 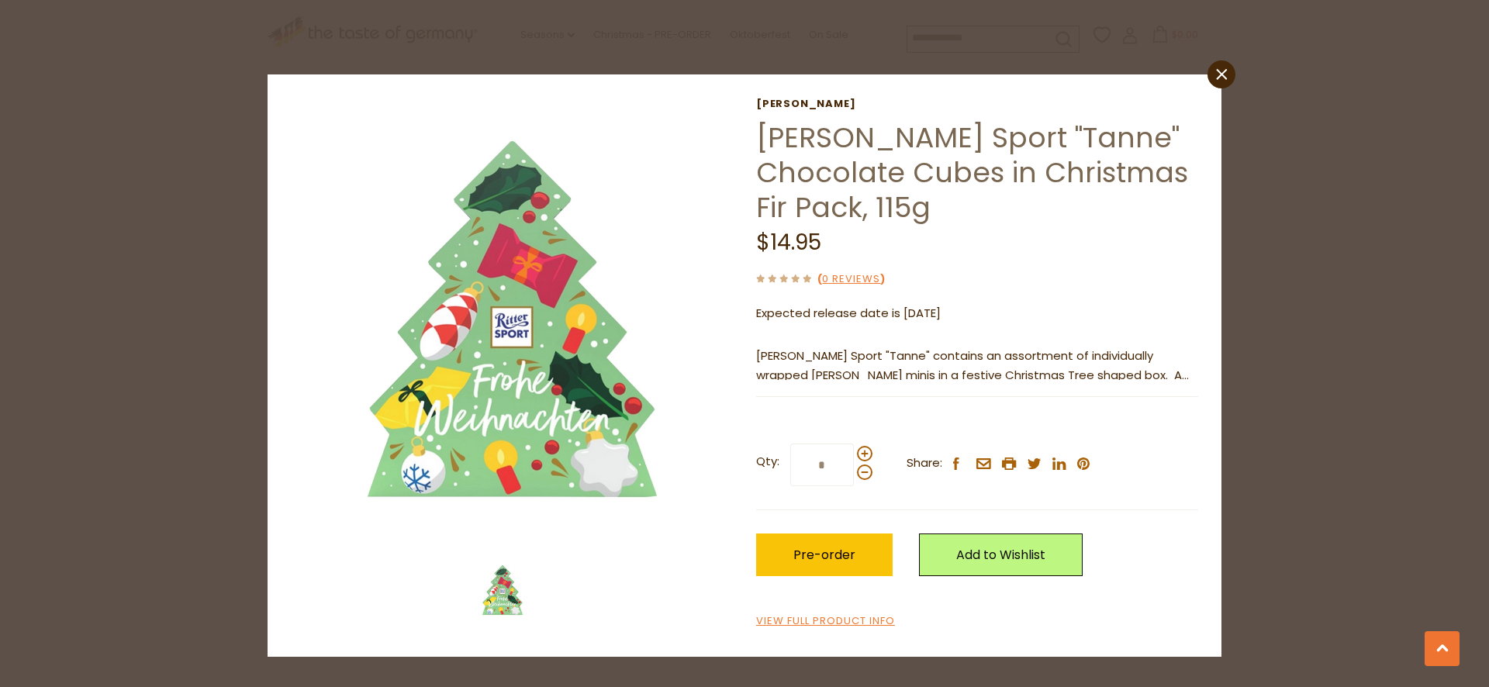 I want to click on span: Share:, so click(x=924, y=463).